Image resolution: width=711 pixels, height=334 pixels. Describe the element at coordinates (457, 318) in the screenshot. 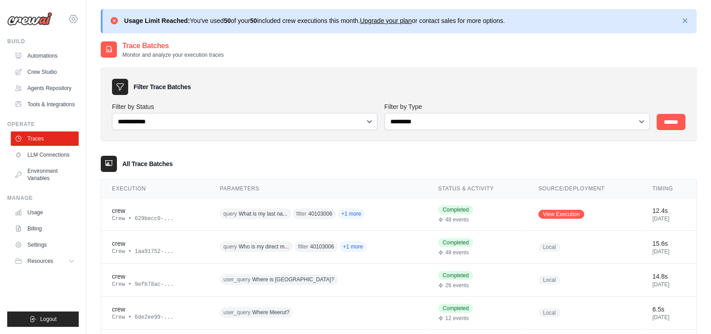

I see `span: 12 events` at that location.